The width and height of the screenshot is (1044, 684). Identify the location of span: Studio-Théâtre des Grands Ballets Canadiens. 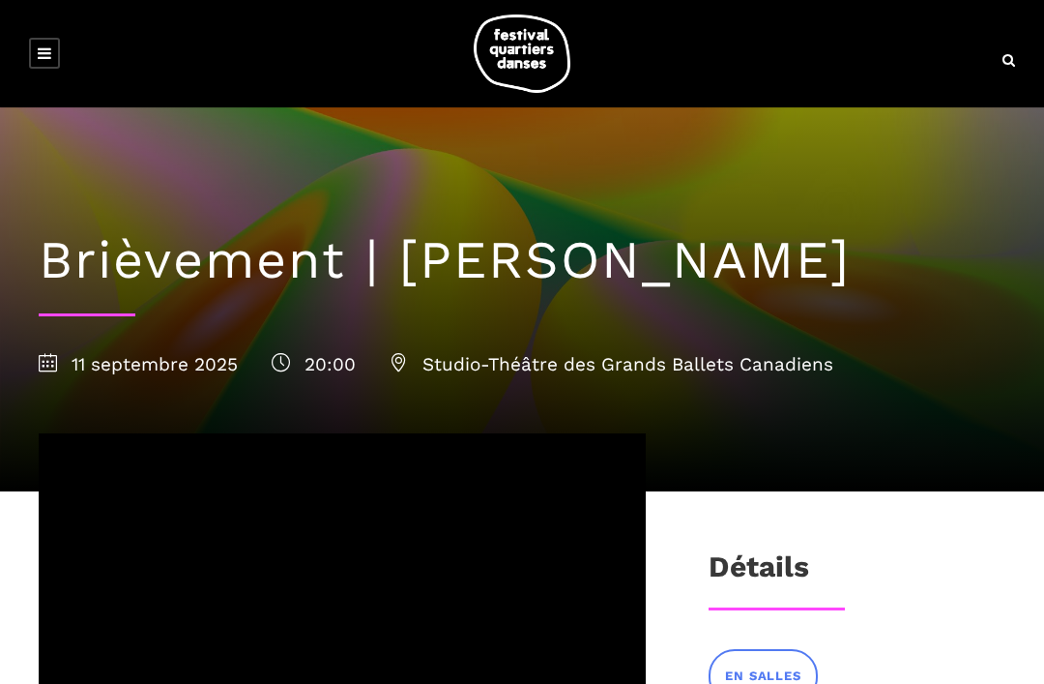
(611, 364).